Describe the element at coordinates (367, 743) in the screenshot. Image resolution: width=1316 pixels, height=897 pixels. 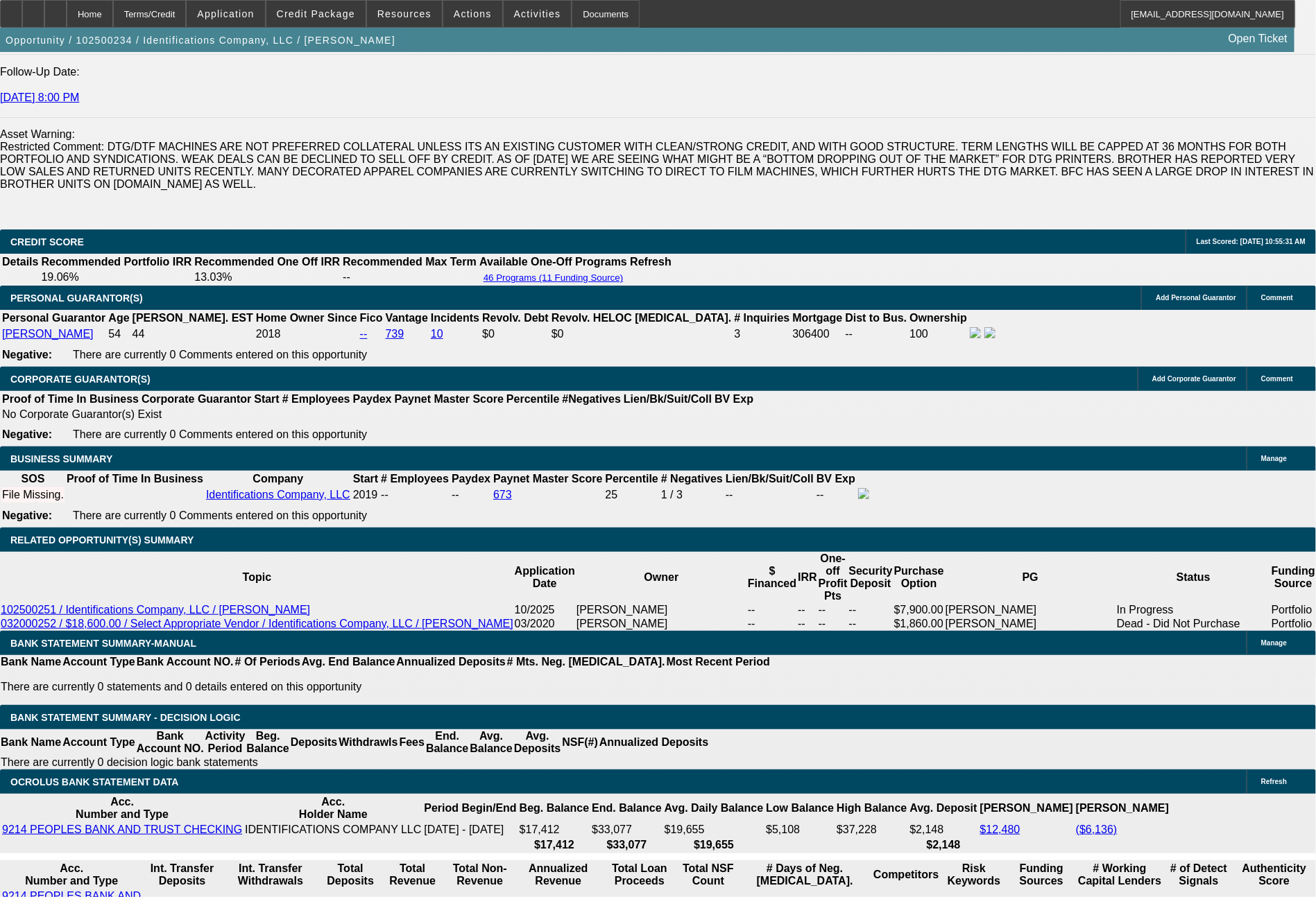
I see `th: Withdrawls` at that location.